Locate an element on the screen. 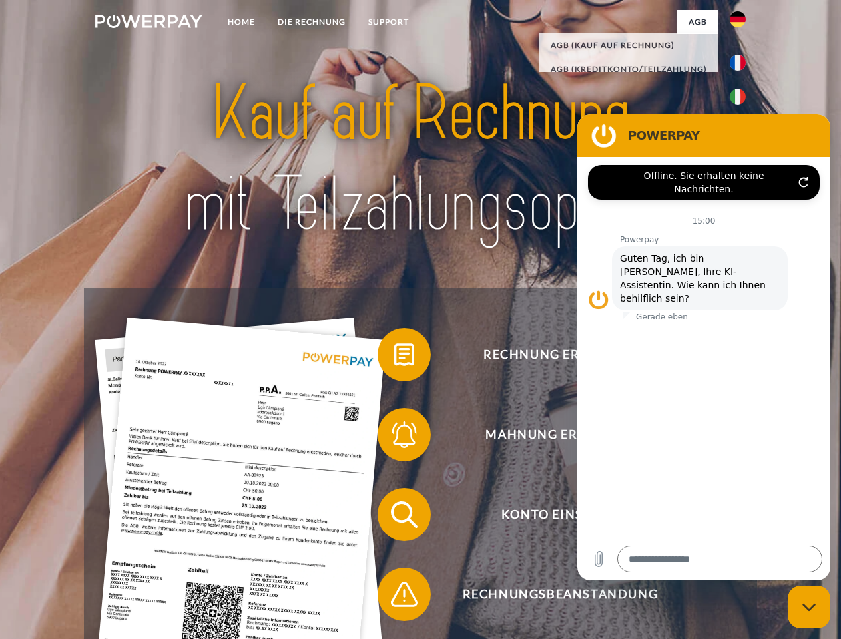 This screenshot has width=841, height=639. a: Mahnung erhalten? is located at coordinates (551, 435).